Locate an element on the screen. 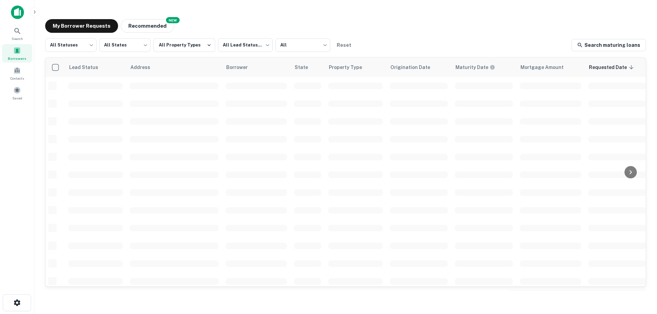  div: All States is located at coordinates (125, 45).